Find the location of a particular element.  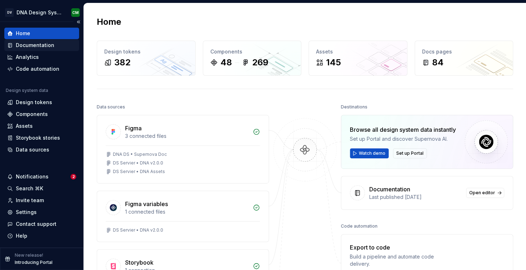

button: Set up Portal is located at coordinates (410, 154).